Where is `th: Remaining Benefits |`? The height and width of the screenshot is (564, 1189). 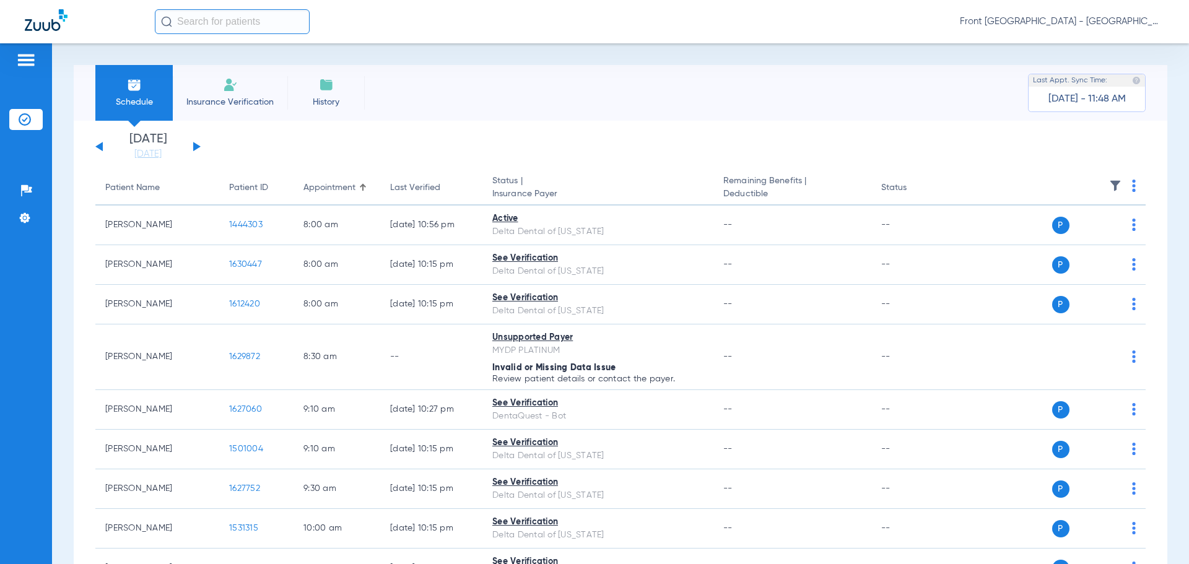 th: Remaining Benefits | is located at coordinates (792, 188).